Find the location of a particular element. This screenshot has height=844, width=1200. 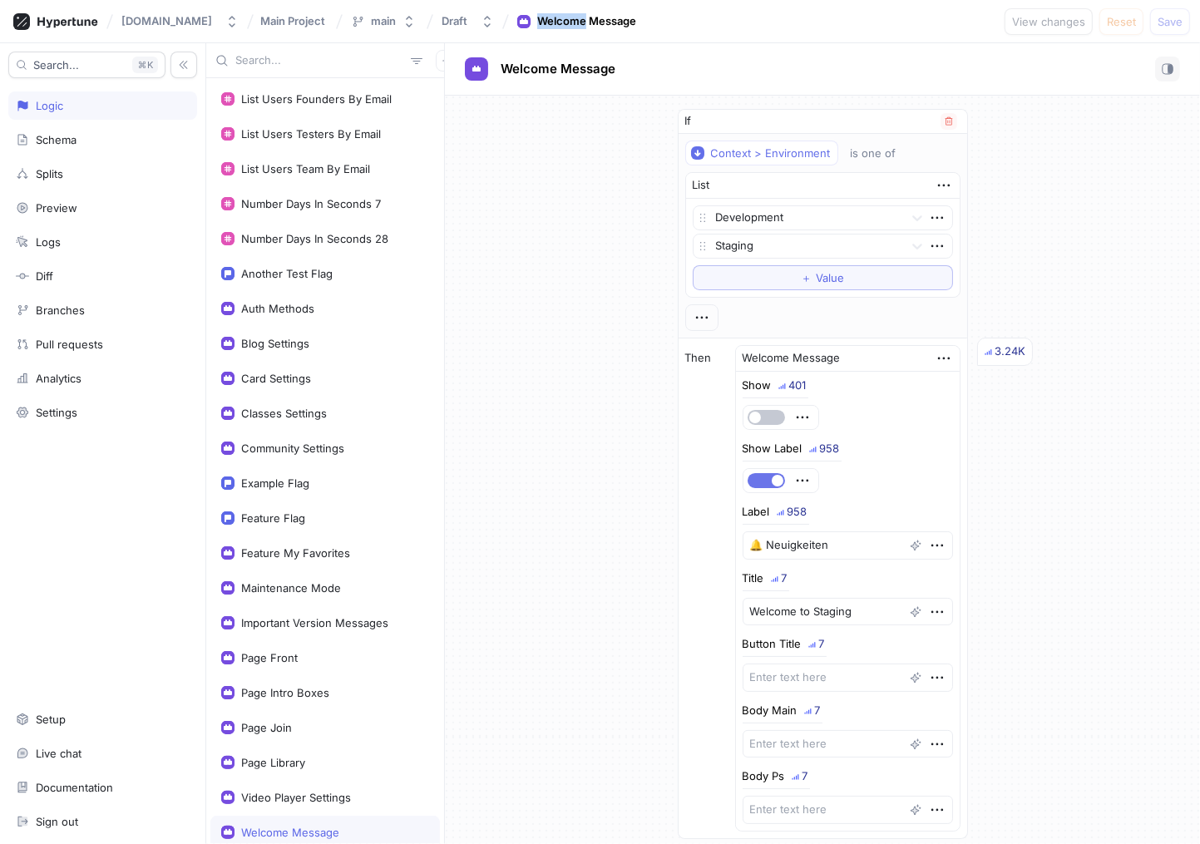

button: Save is located at coordinates (1170, 22).